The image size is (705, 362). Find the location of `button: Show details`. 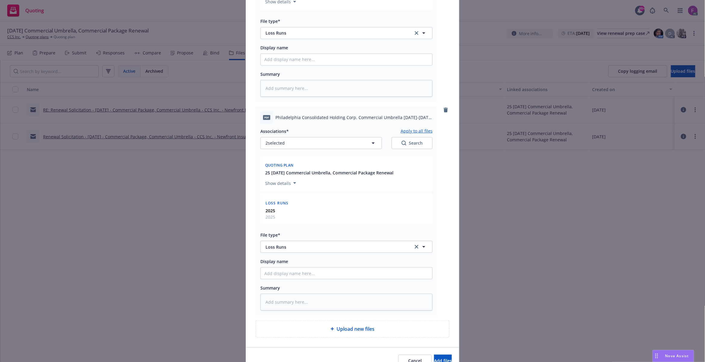

button: Show details is located at coordinates (280, 183).